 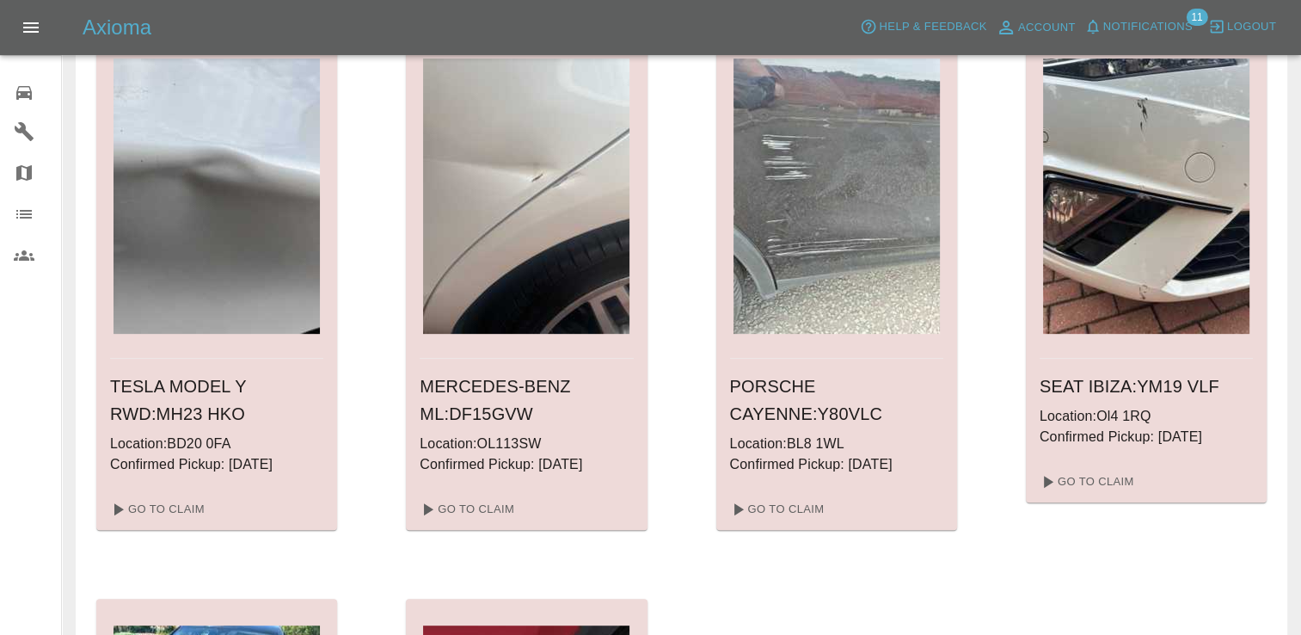 I want to click on a: Account, so click(x=1036, y=28).